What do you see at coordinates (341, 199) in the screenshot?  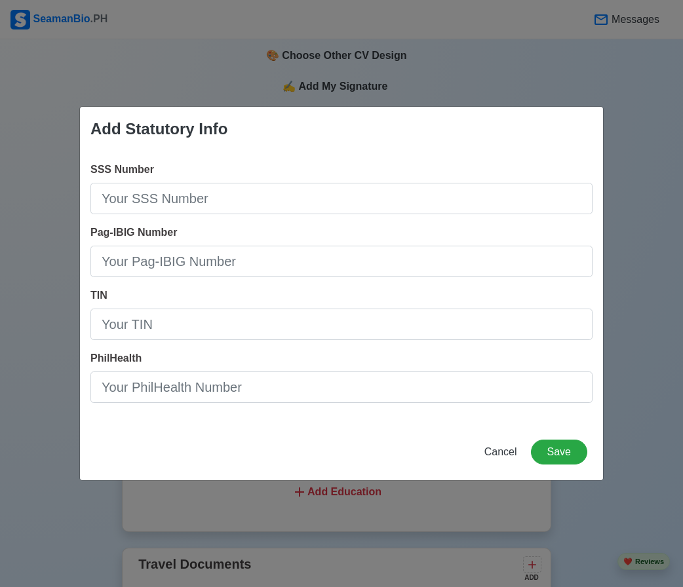 I see `input: Your SSS Number` at bounding box center [341, 199].